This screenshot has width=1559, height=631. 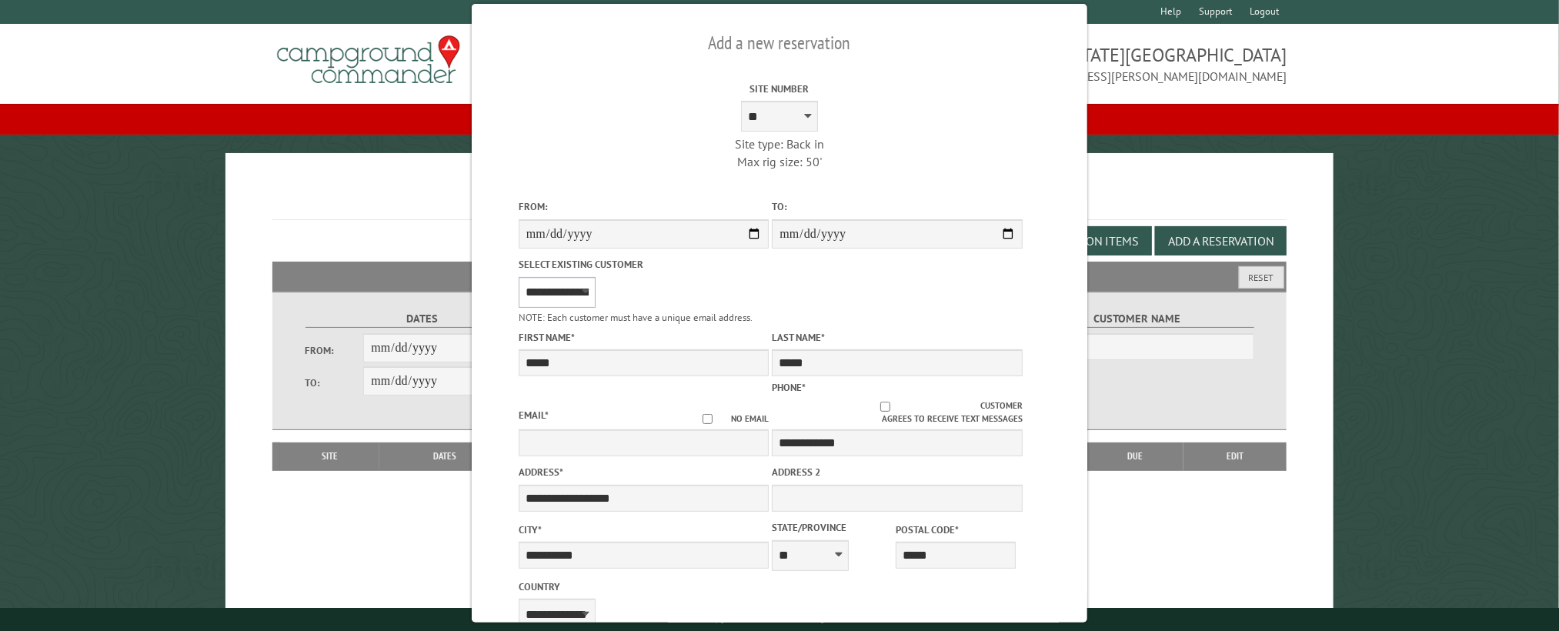 I want to click on th: Site, so click(x=329, y=456).